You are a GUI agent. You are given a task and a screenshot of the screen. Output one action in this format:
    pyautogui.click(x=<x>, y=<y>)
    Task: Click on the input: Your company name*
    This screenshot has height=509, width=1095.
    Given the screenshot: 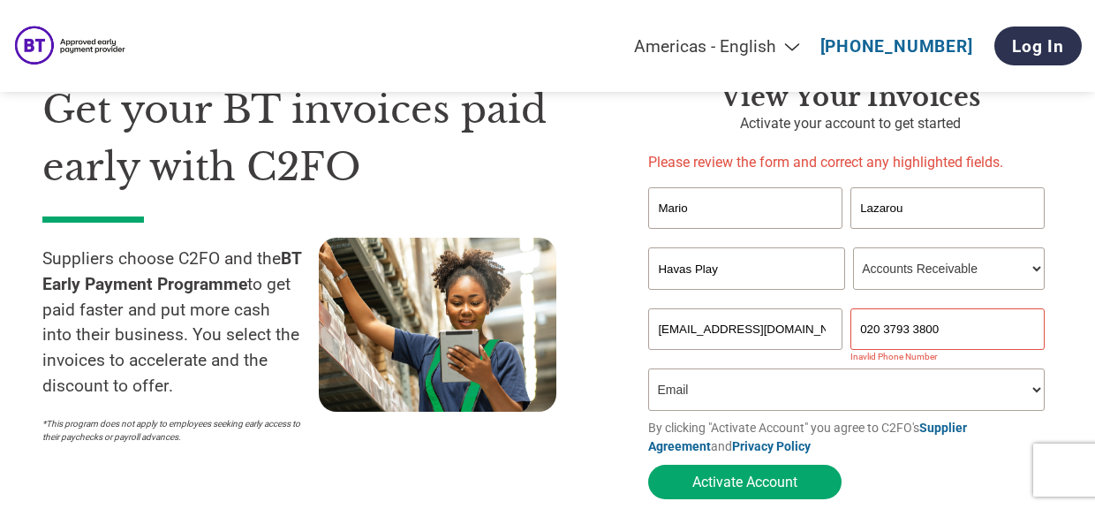 What is the action you would take?
    pyautogui.click(x=746, y=268)
    